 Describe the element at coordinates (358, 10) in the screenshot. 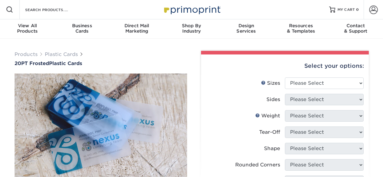

I see `span: 0` at that location.